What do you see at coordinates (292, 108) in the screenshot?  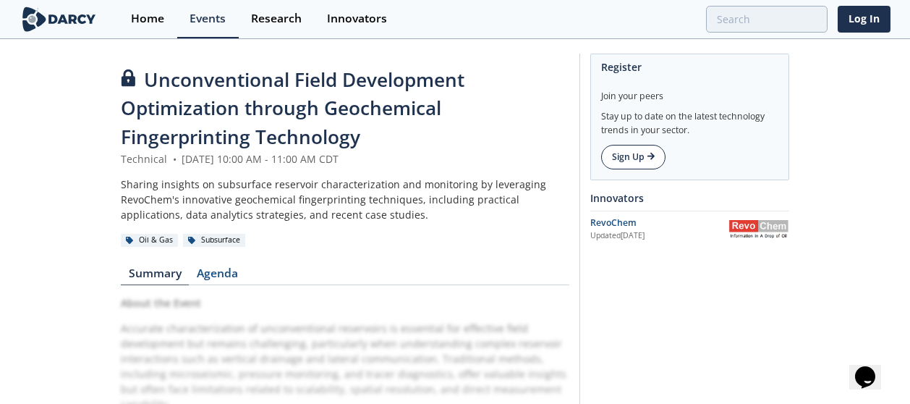 I see `span: Unconventional Field Development Optimization through Geochemical Fingerprinting Technology` at bounding box center [292, 108].